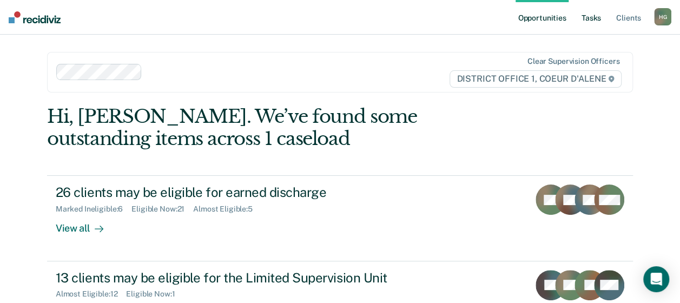 Image resolution: width=680 pixels, height=303 pixels. What do you see at coordinates (227, 209) in the screenshot?
I see `div: Almost Eligible : 5` at bounding box center [227, 209].